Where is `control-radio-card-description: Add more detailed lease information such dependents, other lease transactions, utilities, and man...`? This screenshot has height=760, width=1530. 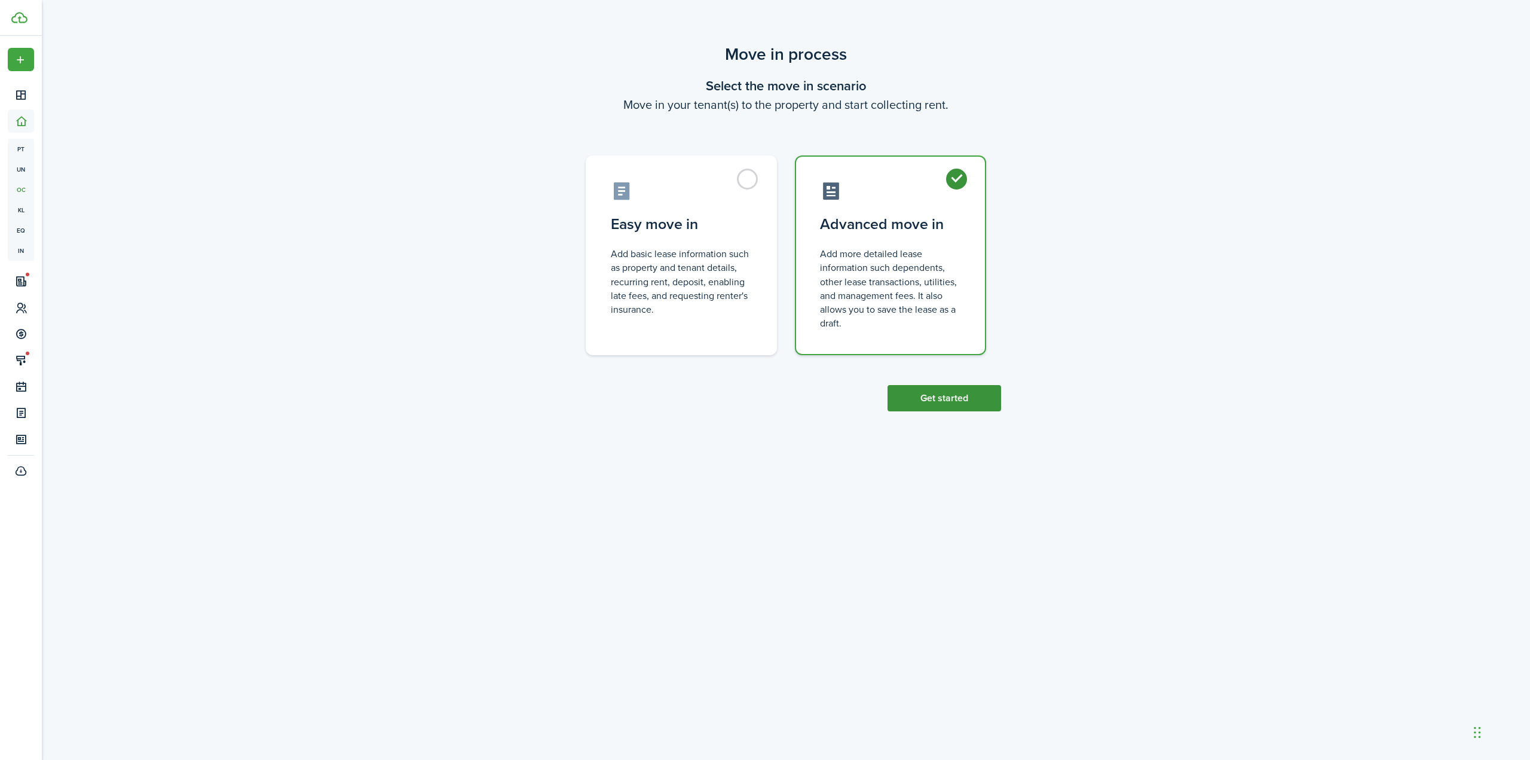
control-radio-card-description: Add more detailed lease information such dependents, other lease transactions, utilities, and man... is located at coordinates (890, 288).